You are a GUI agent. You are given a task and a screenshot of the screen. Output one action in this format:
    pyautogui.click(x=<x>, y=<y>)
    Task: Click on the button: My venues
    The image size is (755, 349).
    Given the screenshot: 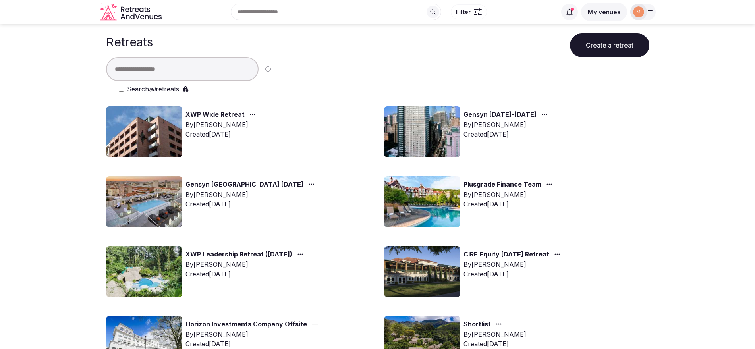 What is the action you would take?
    pyautogui.click(x=604, y=12)
    